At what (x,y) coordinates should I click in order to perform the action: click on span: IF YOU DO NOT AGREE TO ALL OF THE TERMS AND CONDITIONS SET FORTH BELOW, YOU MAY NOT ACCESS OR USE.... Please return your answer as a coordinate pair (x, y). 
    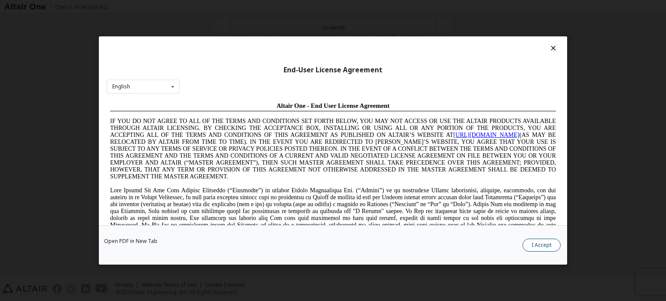
    Looking at the image, I should click on (226, 50).